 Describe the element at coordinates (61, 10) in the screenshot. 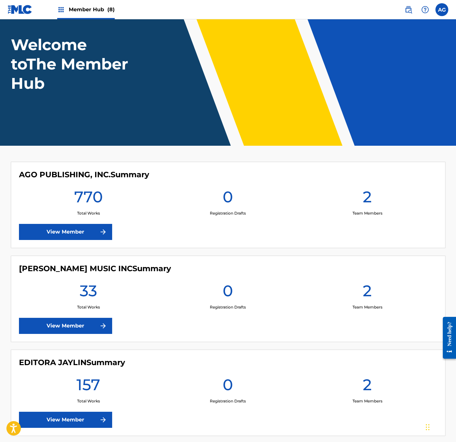

I see `img: Top Rightsholders` at that location.